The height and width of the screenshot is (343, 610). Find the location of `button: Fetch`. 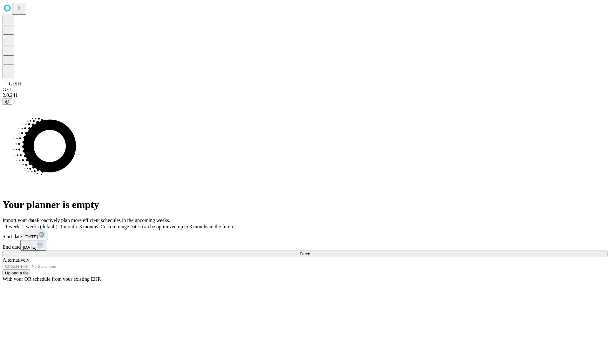

button: Fetch is located at coordinates (305, 254).